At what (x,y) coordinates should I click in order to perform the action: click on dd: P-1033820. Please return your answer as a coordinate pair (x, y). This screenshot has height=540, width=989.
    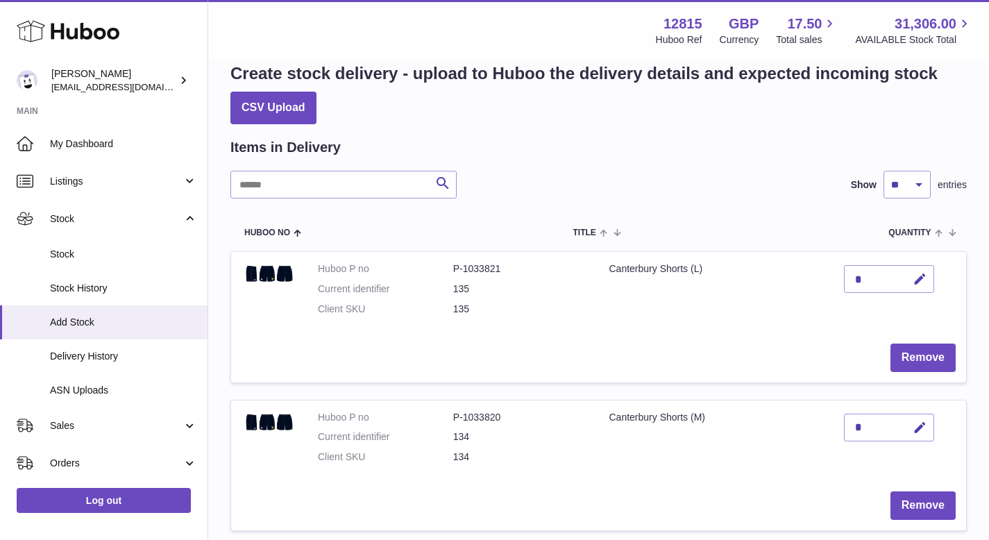
    Looking at the image, I should click on (521, 417).